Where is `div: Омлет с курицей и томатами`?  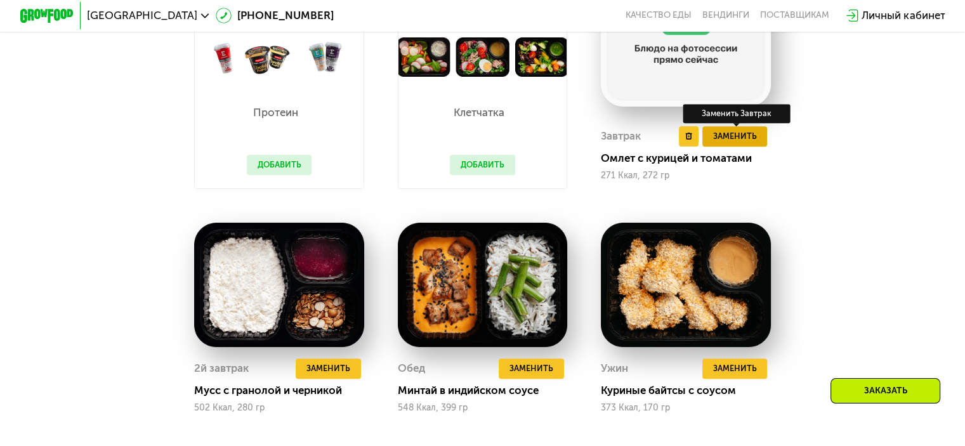 div: Омлет с курицей и томатами is located at coordinates (691, 158).